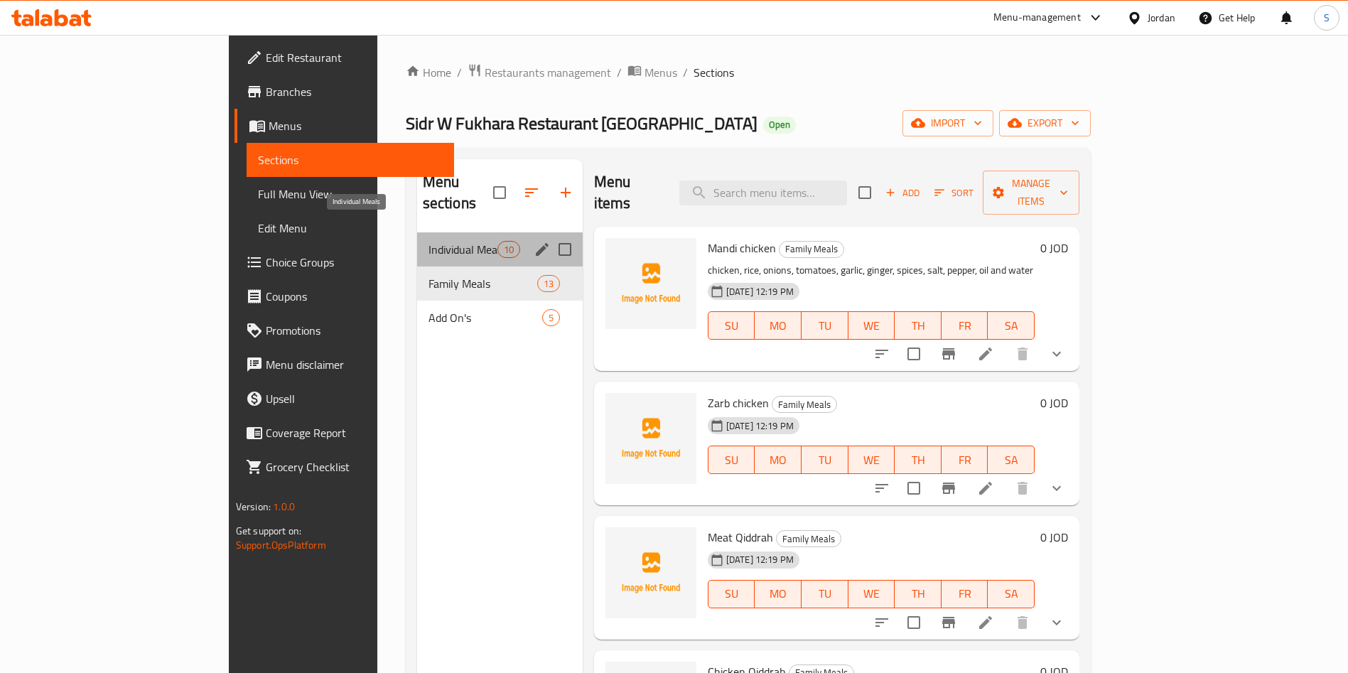 The width and height of the screenshot is (1348, 673). Describe the element at coordinates (548, 72) in the screenshot. I see `span: Restaurants management` at that location.